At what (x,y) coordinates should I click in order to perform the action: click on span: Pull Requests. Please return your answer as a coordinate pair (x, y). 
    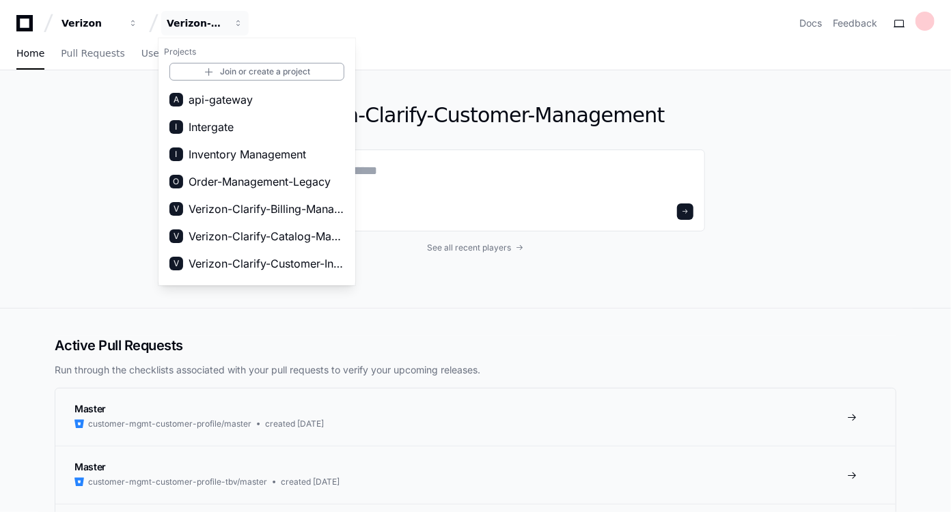
    Looking at the image, I should click on (92, 53).